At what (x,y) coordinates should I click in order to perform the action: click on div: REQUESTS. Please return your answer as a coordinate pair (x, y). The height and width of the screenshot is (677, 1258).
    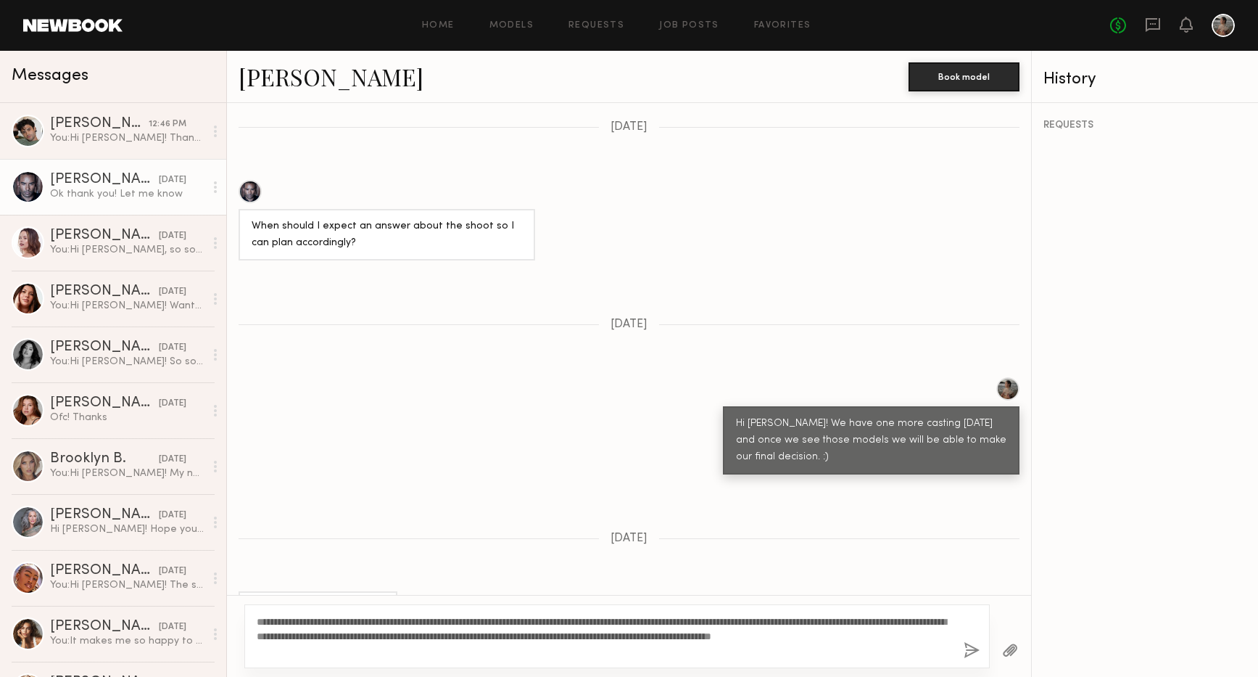
    Looking at the image, I should click on (1145, 125).